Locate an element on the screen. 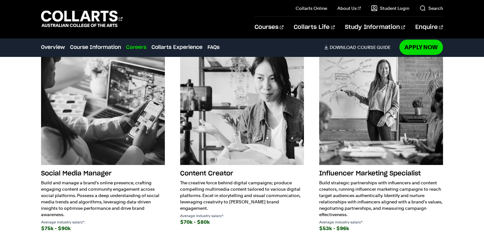  a: Student Login is located at coordinates (390, 8).